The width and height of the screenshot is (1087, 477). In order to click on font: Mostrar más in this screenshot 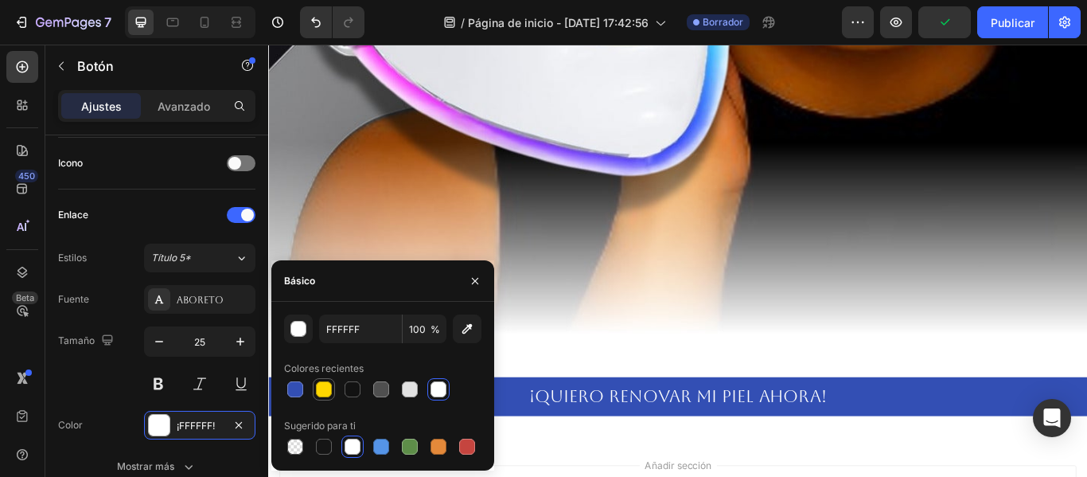, I will do `click(146, 465)`.